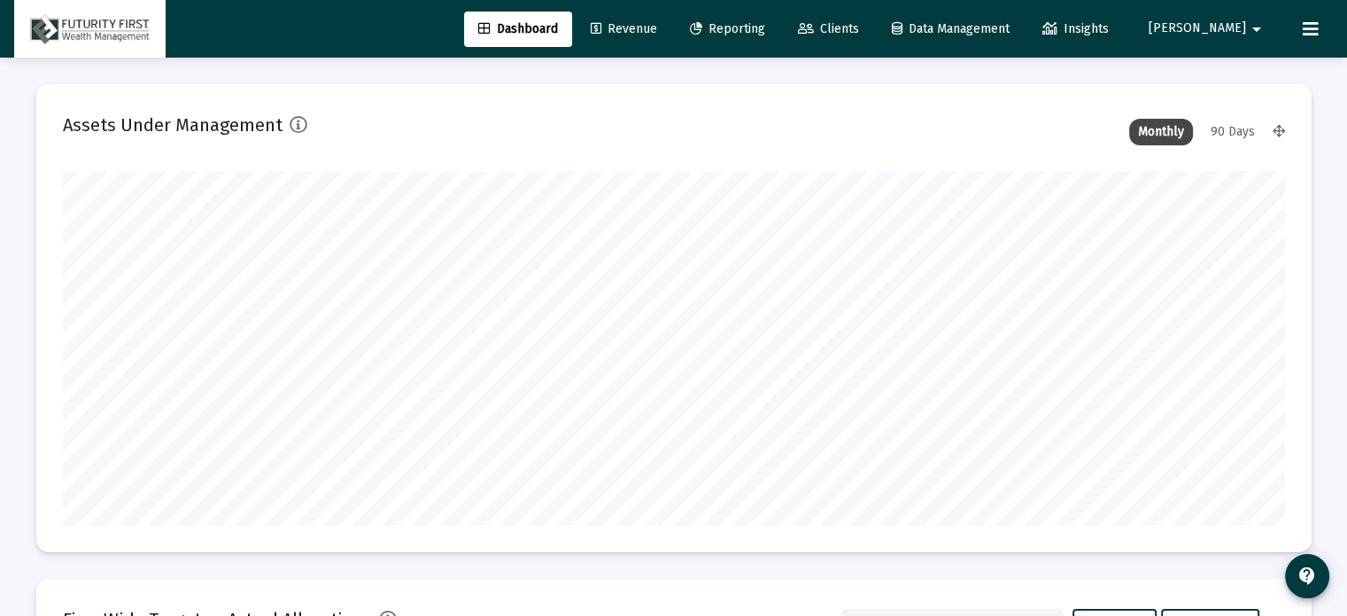 This screenshot has height=616, width=1347. What do you see at coordinates (1075, 28) in the screenshot?
I see `span: Insights` at bounding box center [1075, 28].